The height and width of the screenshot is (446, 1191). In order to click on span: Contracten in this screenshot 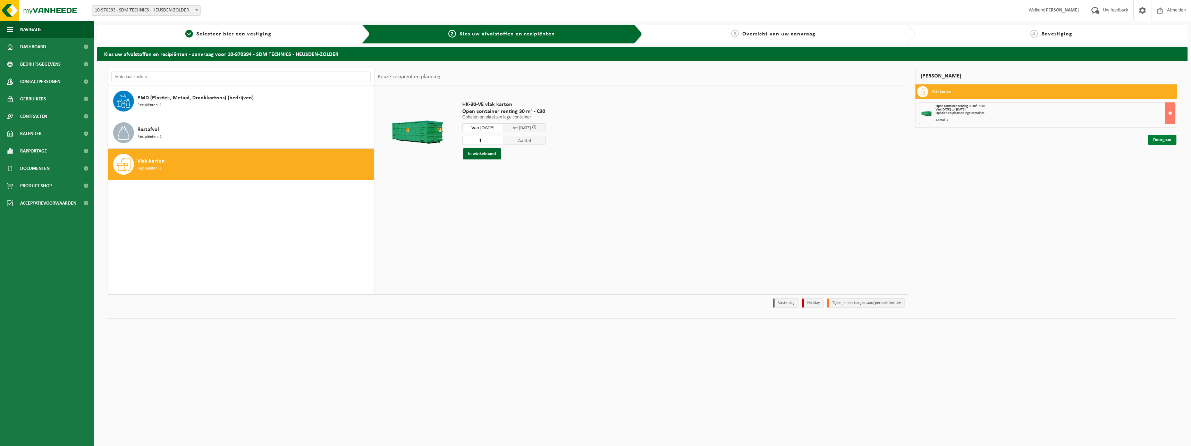, I will do `click(34, 116)`.